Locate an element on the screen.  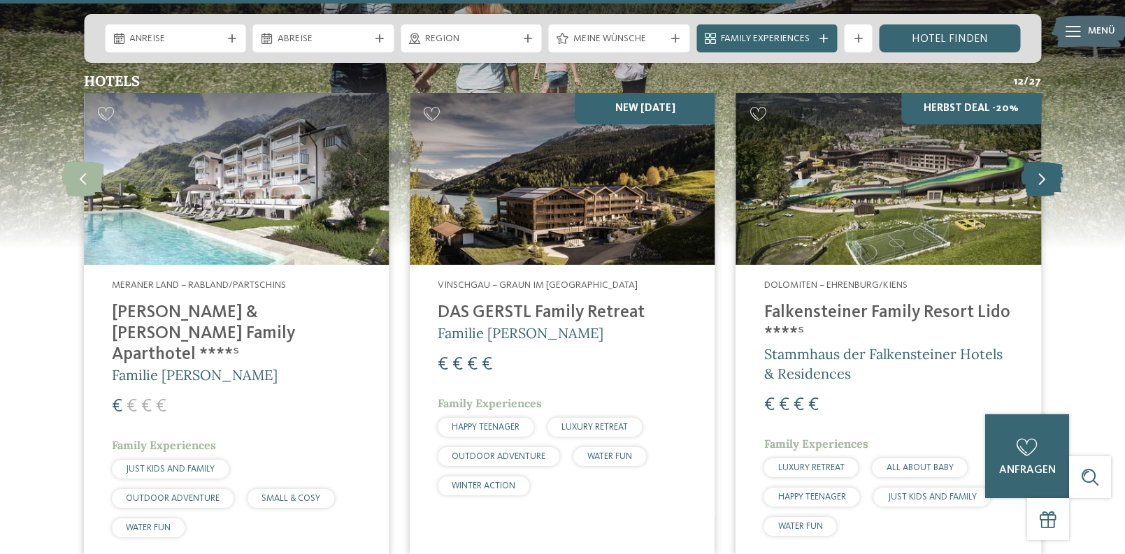
a: anfragen is located at coordinates (1027, 456).